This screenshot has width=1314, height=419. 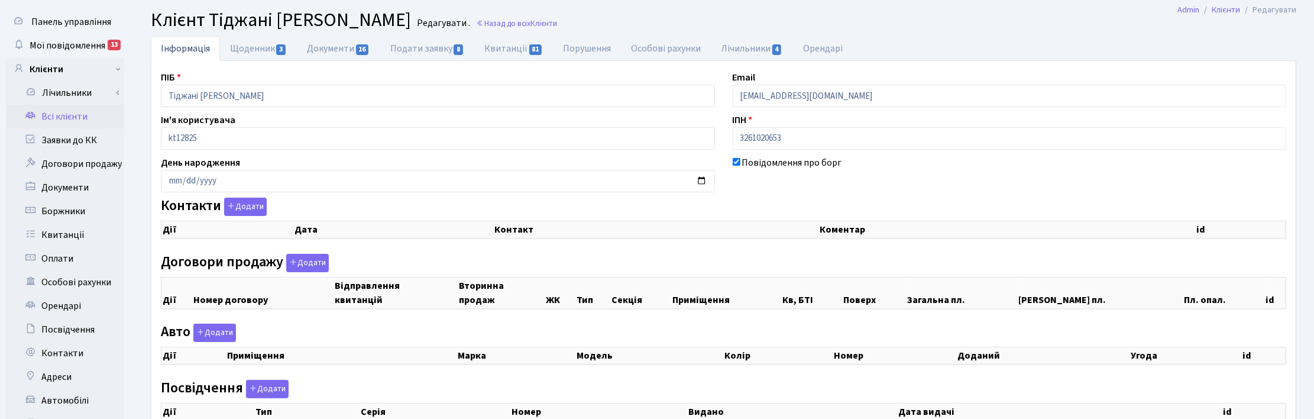 What do you see at coordinates (811, 292) in the screenshot?
I see `th: Кв, БТІ` at bounding box center [811, 292].